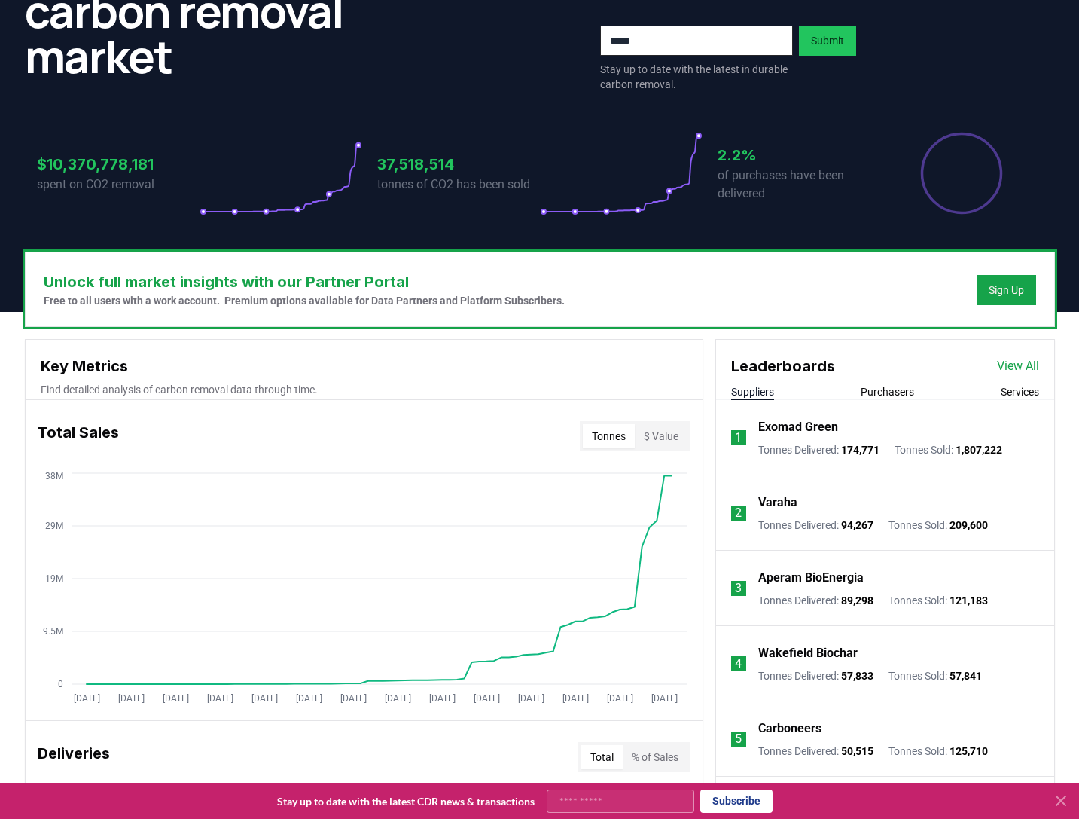 Image resolution: width=1079 pixels, height=819 pixels. Describe the element at coordinates (602, 757) in the screenshot. I see `button: Total` at that location.